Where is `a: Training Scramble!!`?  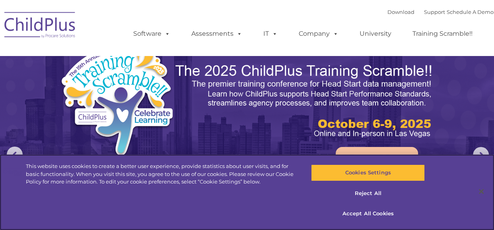
a: Training Scramble!! is located at coordinates (442, 34).